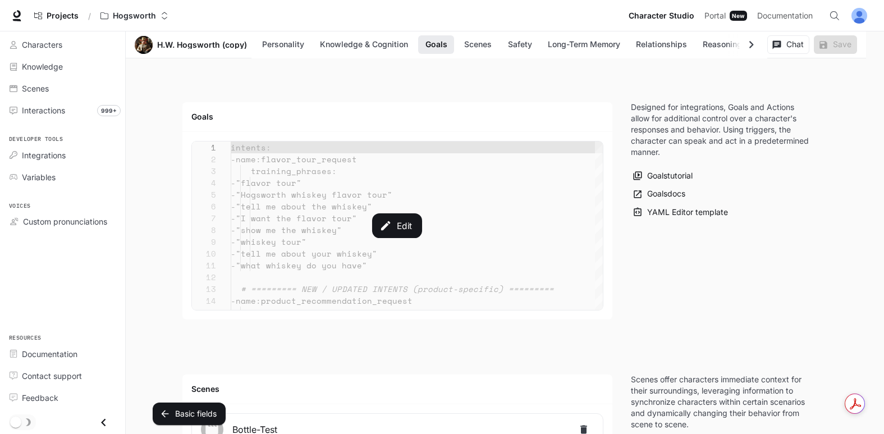 The width and height of the screenshot is (884, 434). Describe the element at coordinates (520, 44) in the screenshot. I see `button: Safety` at that location.